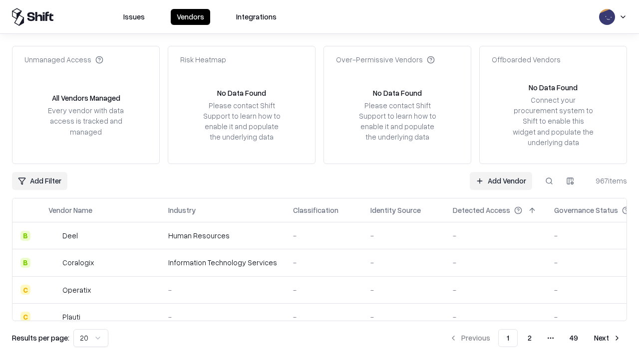 This screenshot has height=359, width=639. Describe the element at coordinates (586, 210) in the screenshot. I see `div: Governance Status` at that location.